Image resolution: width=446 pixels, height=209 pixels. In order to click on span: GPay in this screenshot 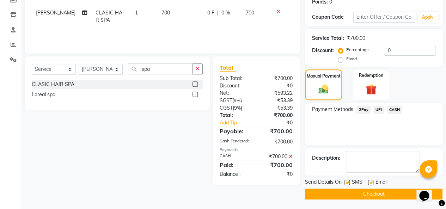, I will do `click(363, 110)`.